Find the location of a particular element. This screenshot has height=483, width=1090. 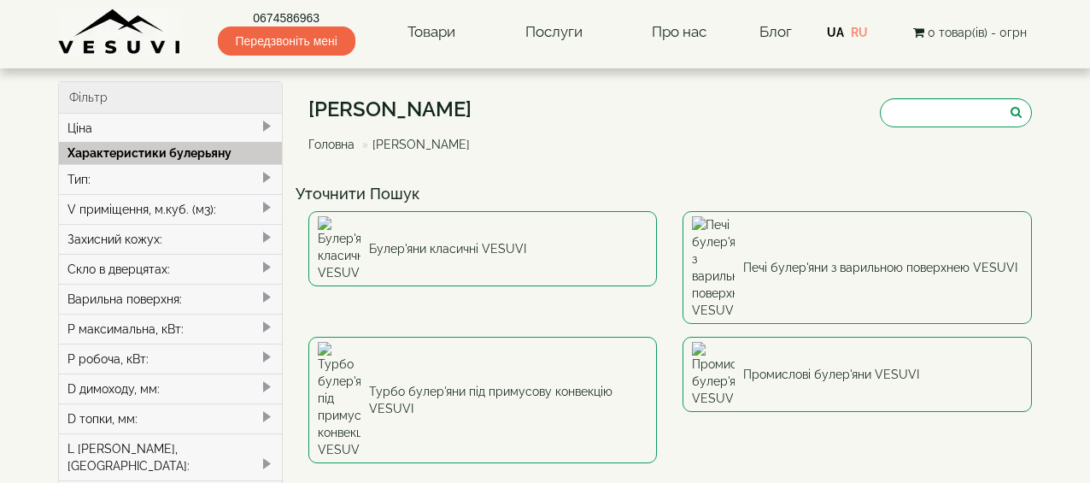

a: 0674586963 is located at coordinates (286, 18).